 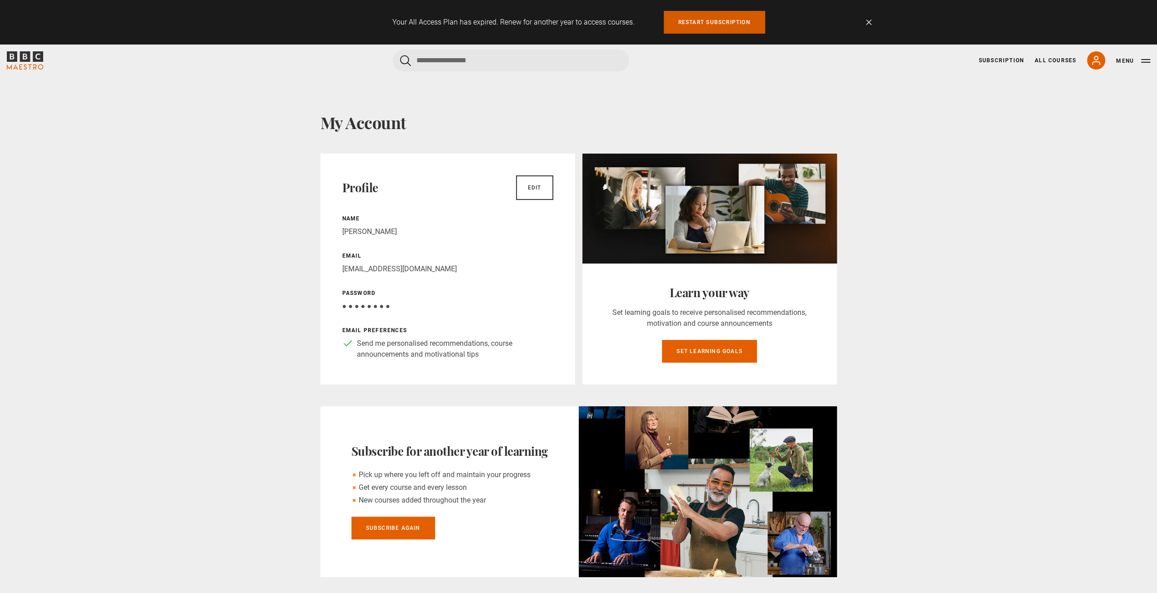 What do you see at coordinates (535, 188) in the screenshot?
I see `a: Edit` at bounding box center [535, 188].